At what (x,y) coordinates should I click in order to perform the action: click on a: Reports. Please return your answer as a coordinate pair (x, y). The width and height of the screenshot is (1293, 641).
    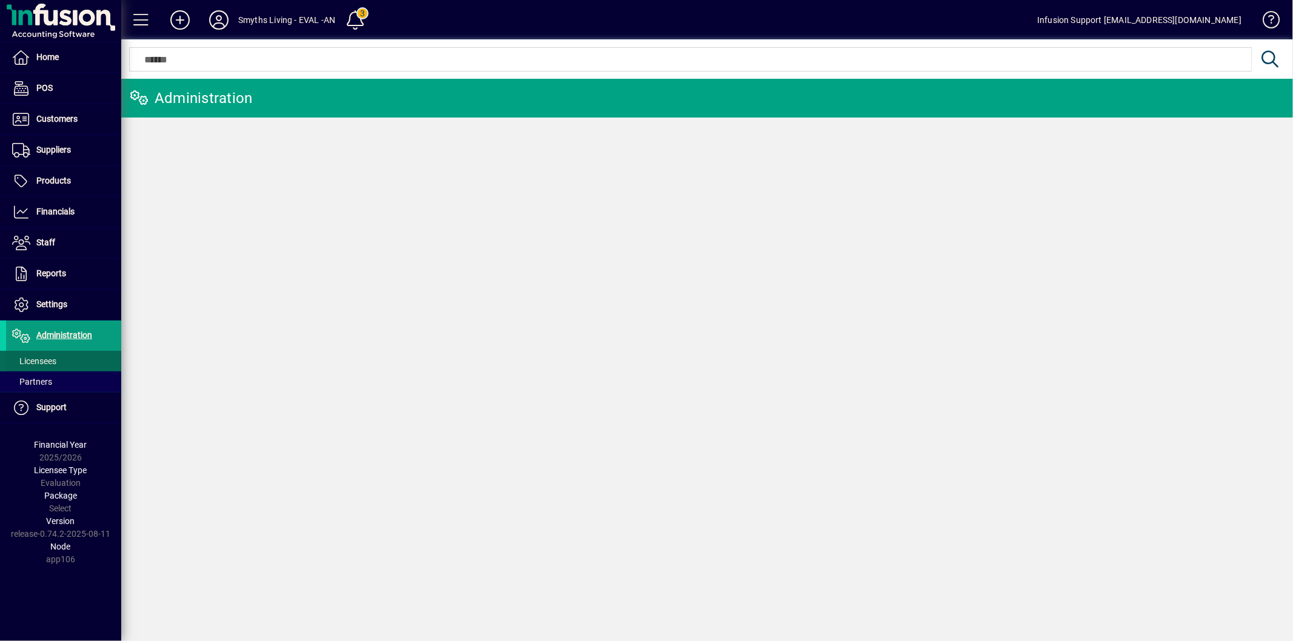
    Looking at the image, I should click on (64, 274).